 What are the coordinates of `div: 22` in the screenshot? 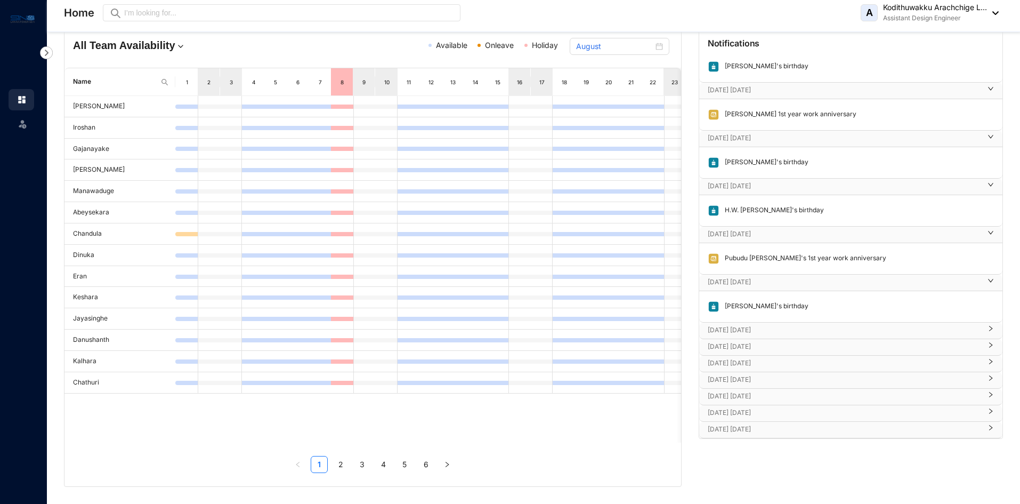 It's located at (653, 82).